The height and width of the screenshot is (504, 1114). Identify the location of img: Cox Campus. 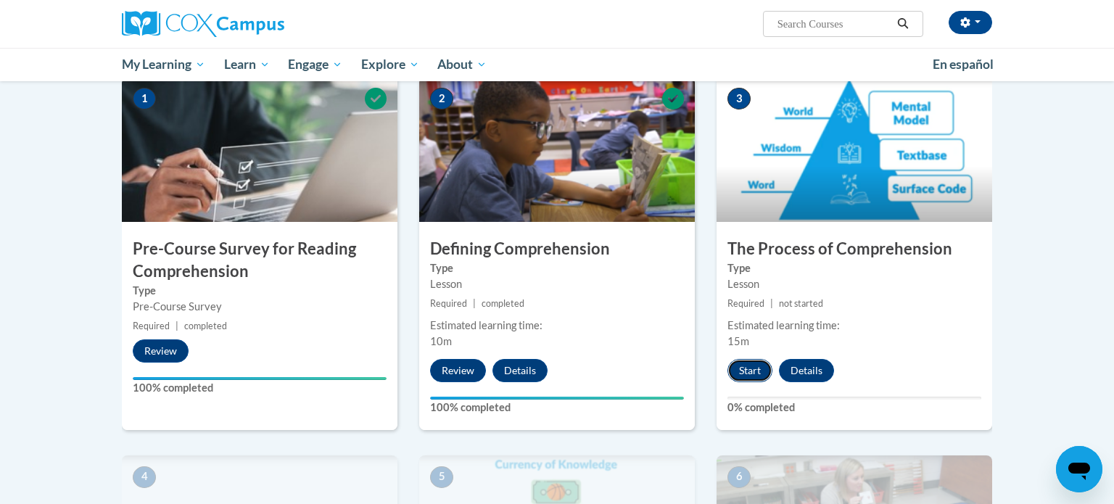
(203, 24).